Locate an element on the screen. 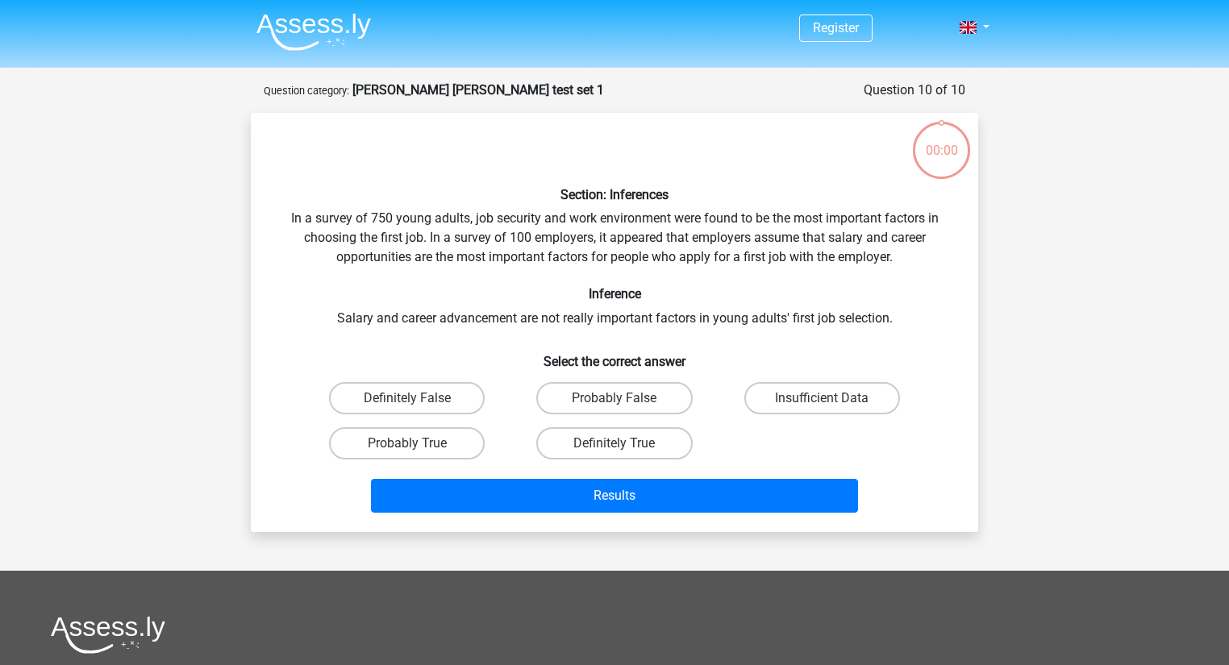  img: Assessly logo is located at coordinates (108, 635).